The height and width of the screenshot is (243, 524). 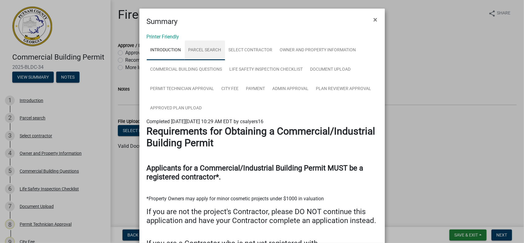 What do you see at coordinates (182, 89) in the screenshot?
I see `a: Permit Technician Approval` at bounding box center [182, 89].